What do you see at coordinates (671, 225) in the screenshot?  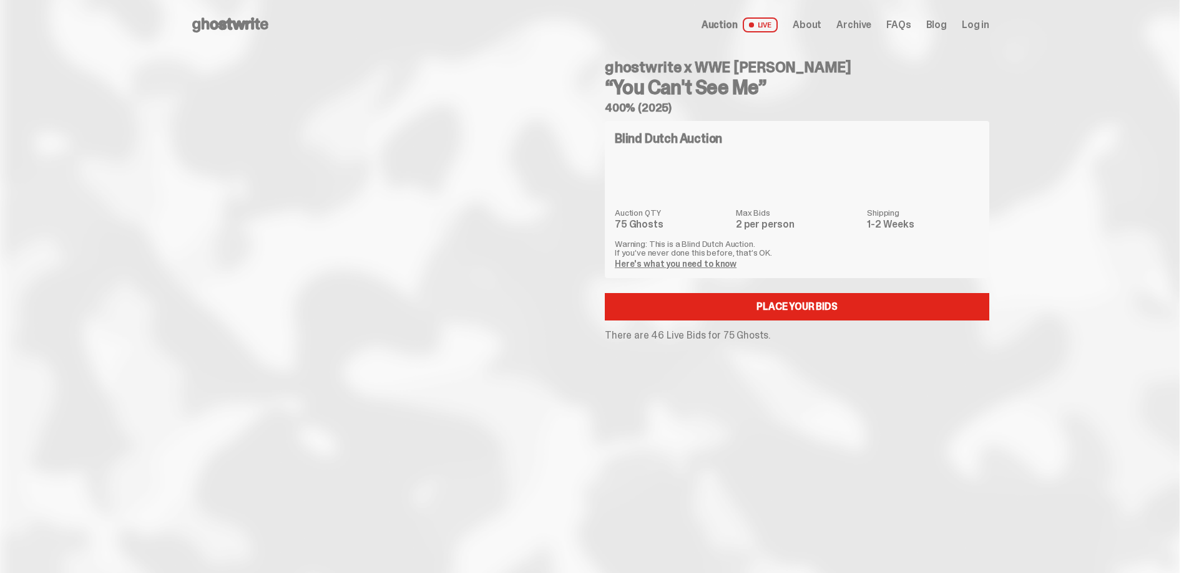 I see `dd: 75 Ghosts` at bounding box center [671, 225].